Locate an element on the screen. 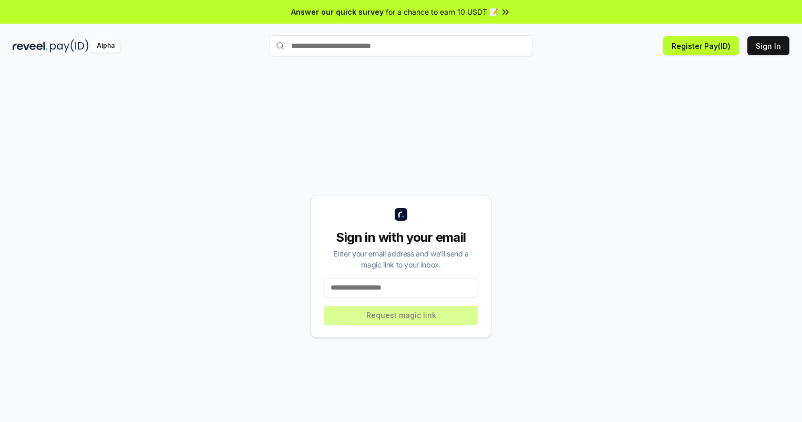 This screenshot has width=802, height=422. span: for a chance to earn 10 USDT 📝 is located at coordinates (442, 12).